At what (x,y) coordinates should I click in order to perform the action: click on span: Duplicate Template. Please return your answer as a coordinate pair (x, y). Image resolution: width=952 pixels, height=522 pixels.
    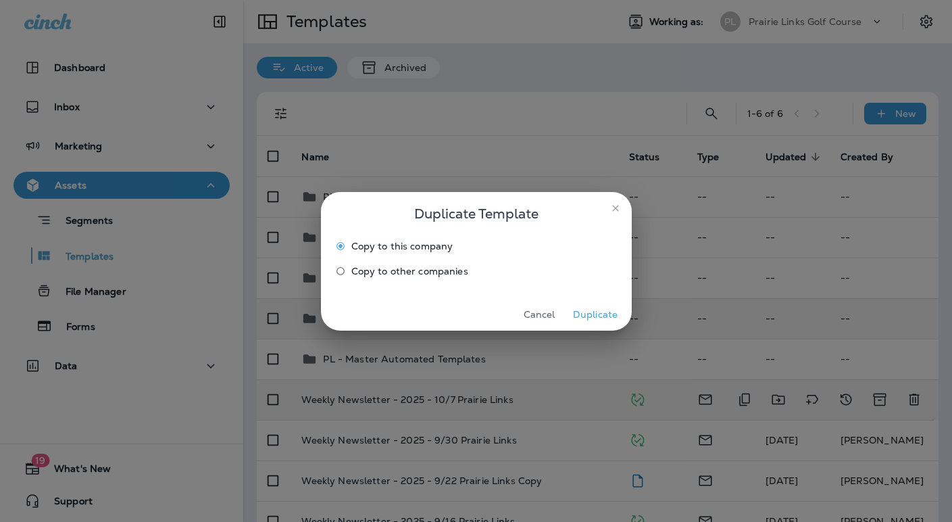
    Looking at the image, I should click on (476, 214).